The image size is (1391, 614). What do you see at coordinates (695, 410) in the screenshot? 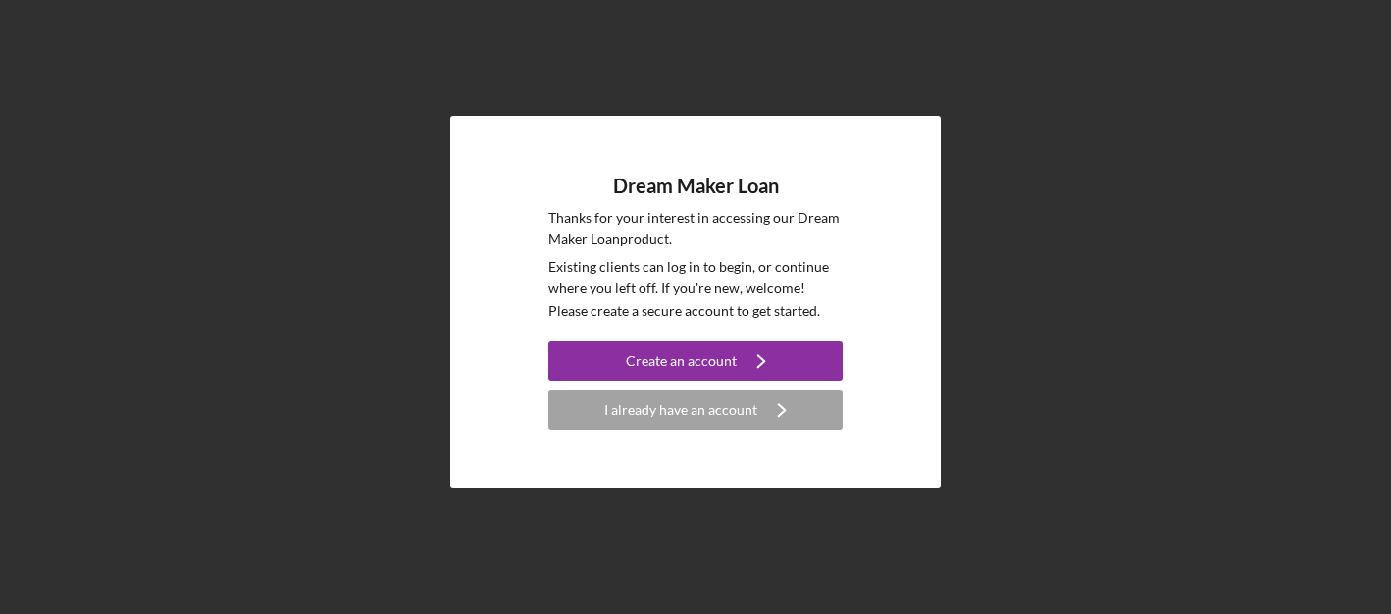
I see `a: I already have an account` at bounding box center [695, 410].